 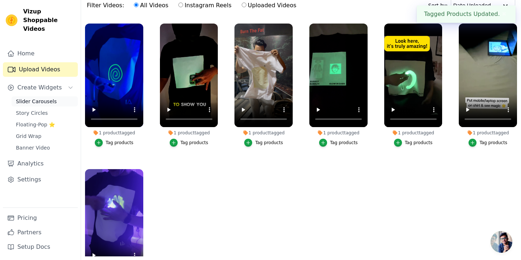 I want to click on label: Instagram Reels, so click(x=205, y=5).